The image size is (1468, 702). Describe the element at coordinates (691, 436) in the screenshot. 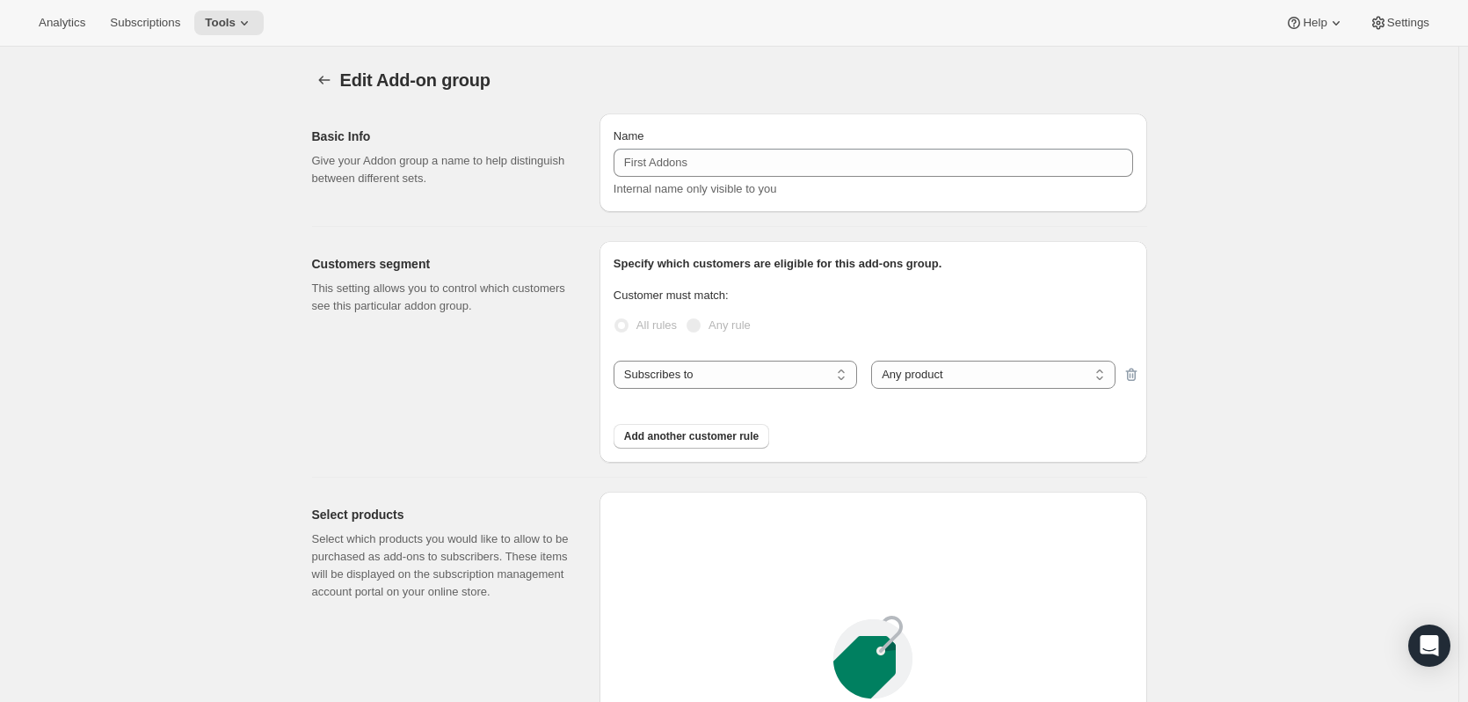

I see `button: Add another customer rule` at that location.